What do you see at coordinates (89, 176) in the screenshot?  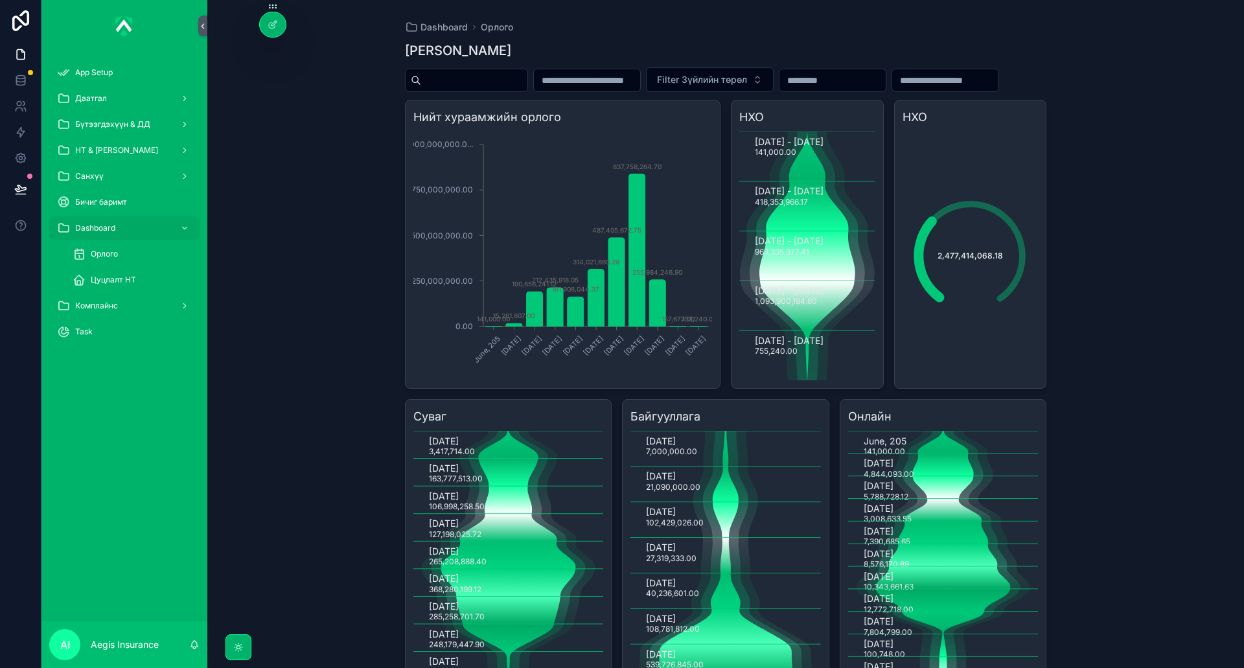 I see `span: Санхүү` at bounding box center [89, 176].